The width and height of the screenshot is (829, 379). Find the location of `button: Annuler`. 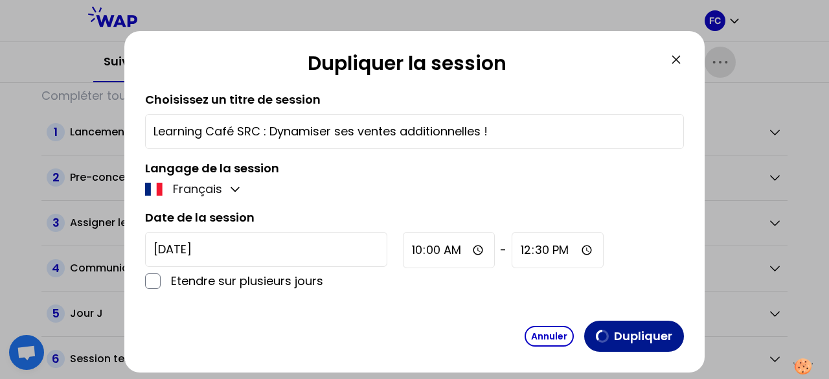

button: Annuler is located at coordinates (549, 336).